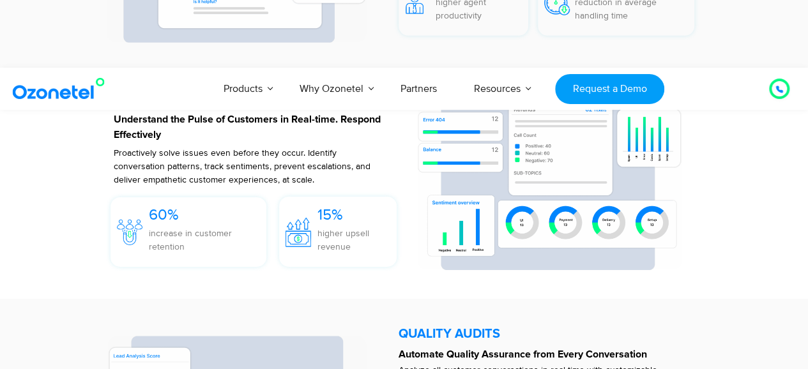 This screenshot has height=369, width=808. What do you see at coordinates (497, 89) in the screenshot?
I see `a: Resources` at bounding box center [497, 89].